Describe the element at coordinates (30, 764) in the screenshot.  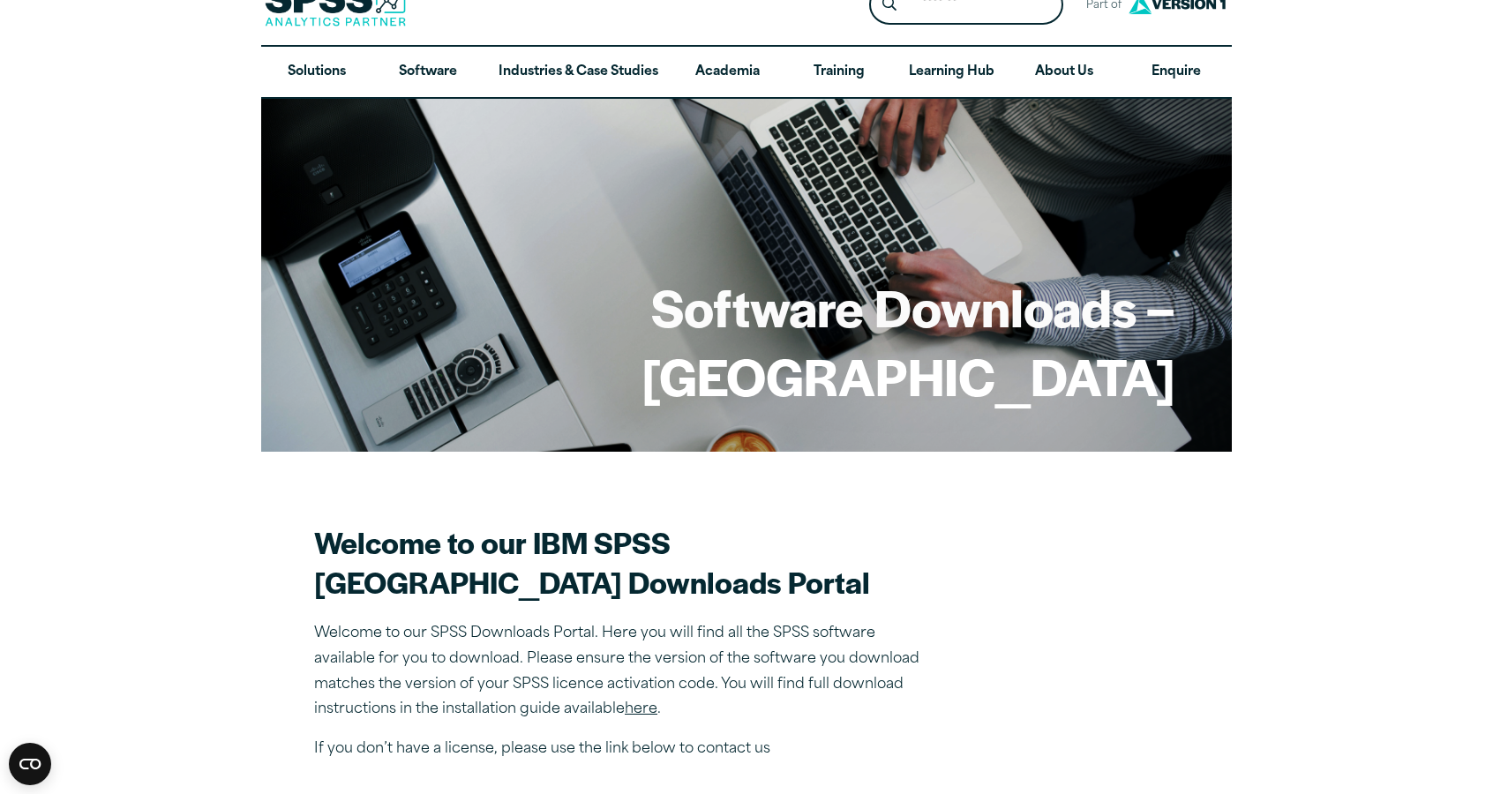
I see `button: Open CMP widget` at that location.